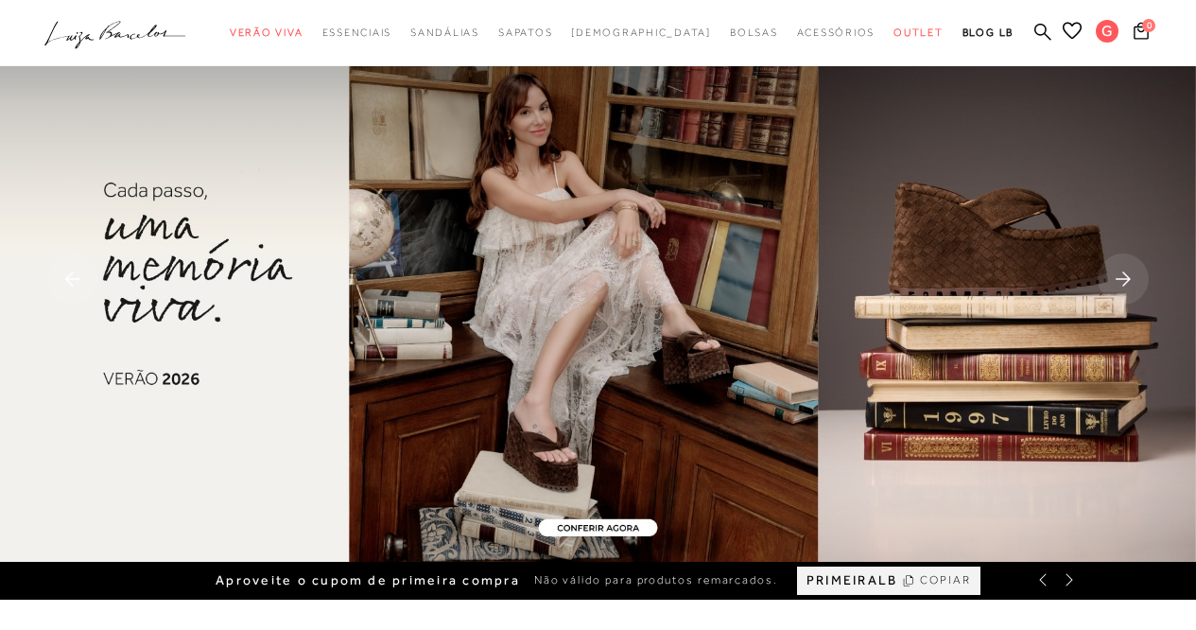 Image resolution: width=1196 pixels, height=630 pixels. I want to click on span: 0, so click(1149, 26).